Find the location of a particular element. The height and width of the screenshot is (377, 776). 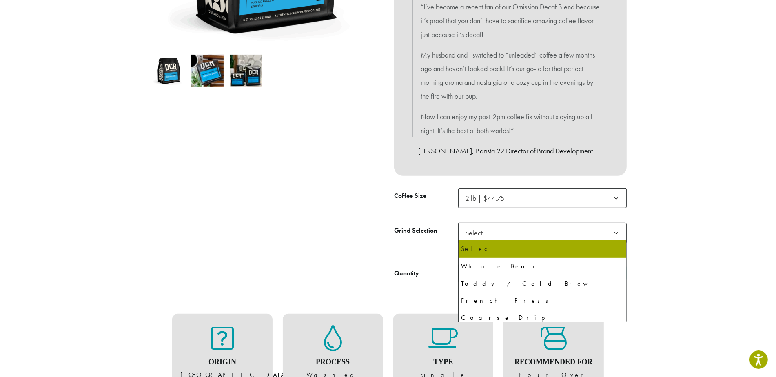

div: Quantity is located at coordinates (406, 273).